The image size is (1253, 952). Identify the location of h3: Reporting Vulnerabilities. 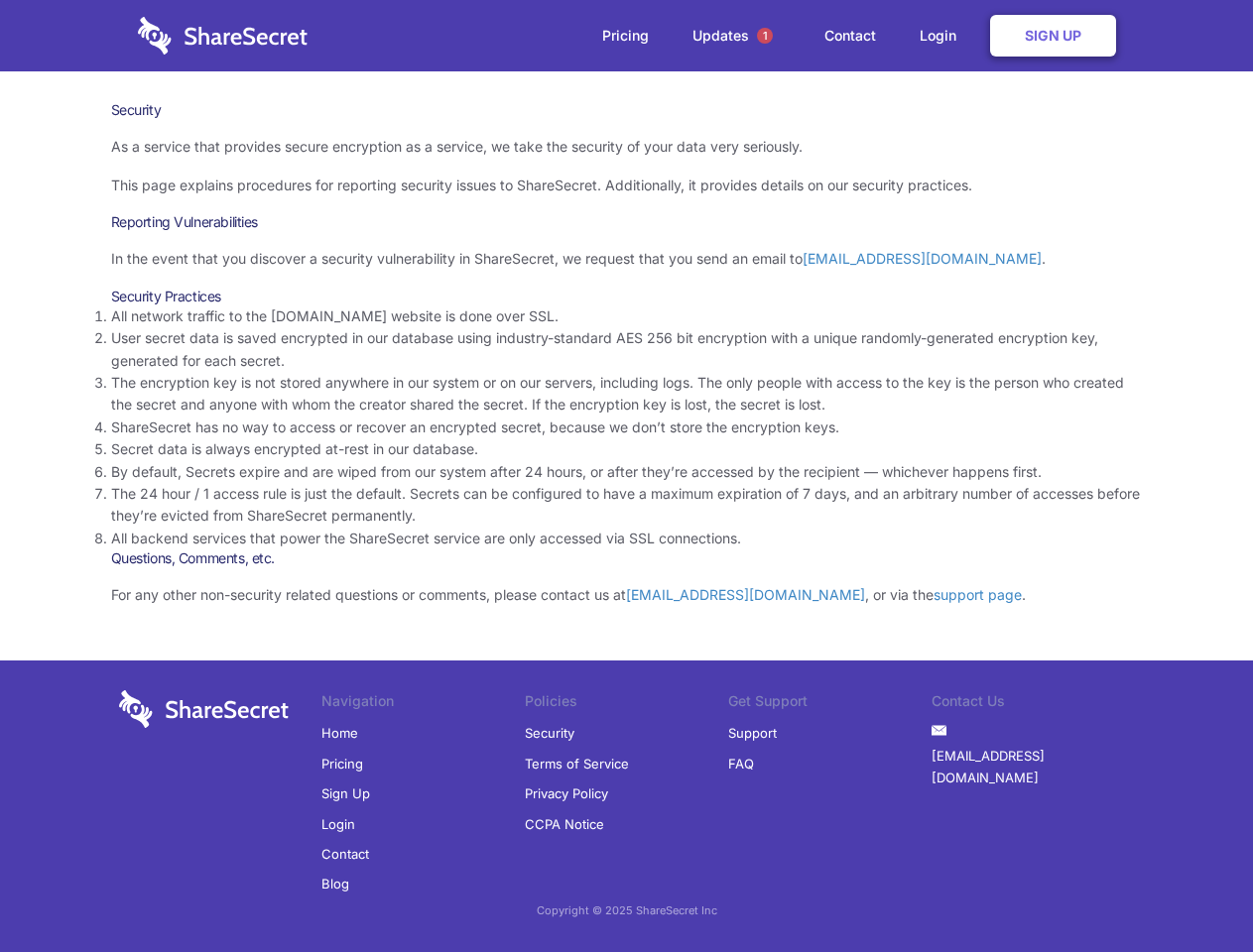
(627, 222).